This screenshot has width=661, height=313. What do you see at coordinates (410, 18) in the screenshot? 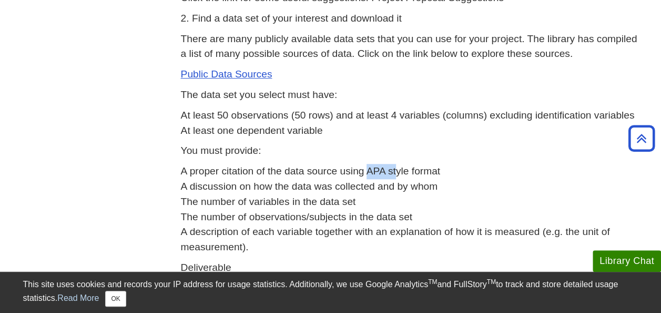
I see `p: 2. Find a data set of your interest and download it` at bounding box center [410, 18].